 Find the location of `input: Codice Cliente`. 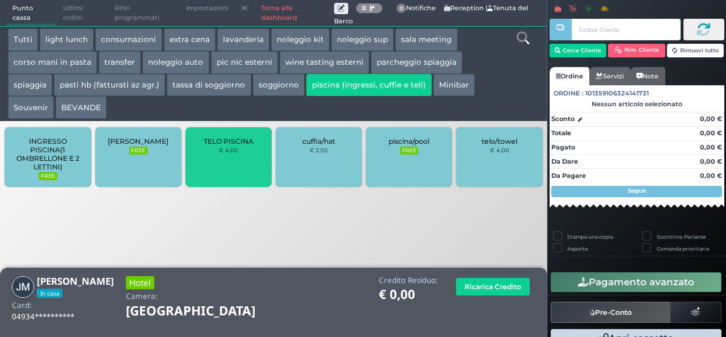

input: Codice Cliente is located at coordinates (626, 30).